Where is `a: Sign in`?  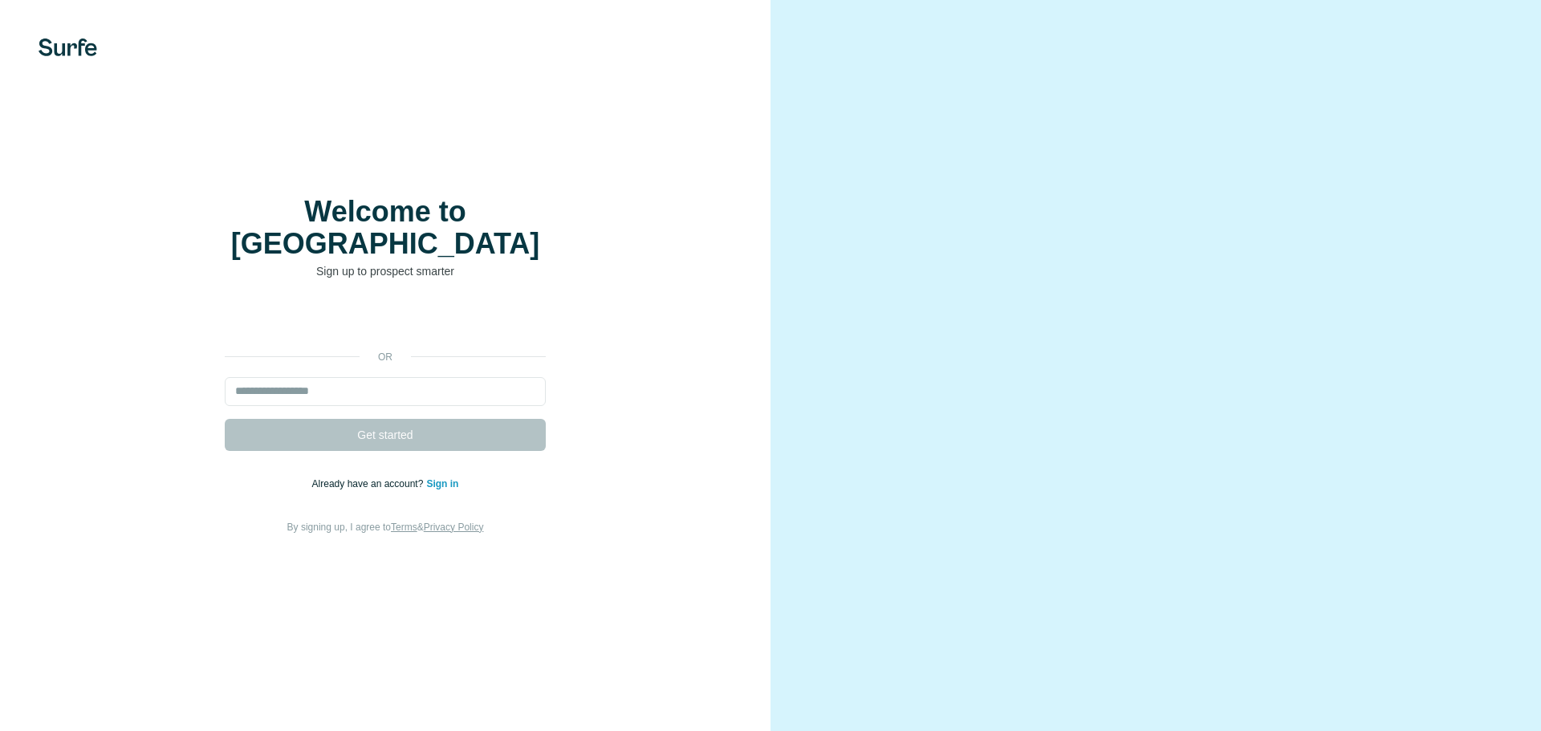 a: Sign in is located at coordinates (442, 484).